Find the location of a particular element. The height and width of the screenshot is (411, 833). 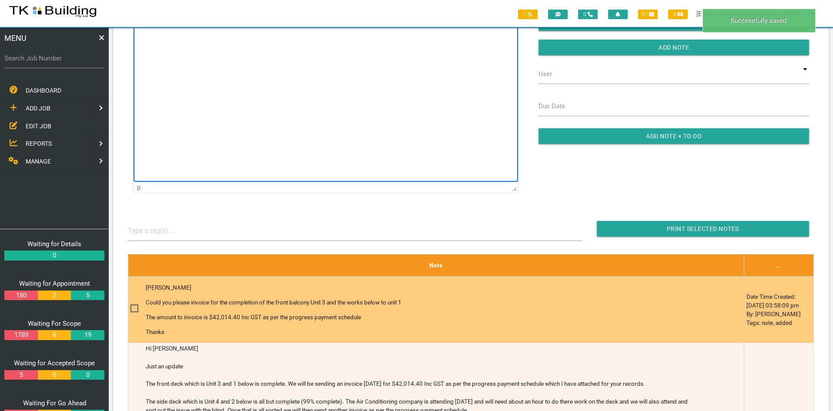

p: Could you please invoice for the completion of the front balcony Unit 3 and the works below to un... is located at coordinates (421, 302).